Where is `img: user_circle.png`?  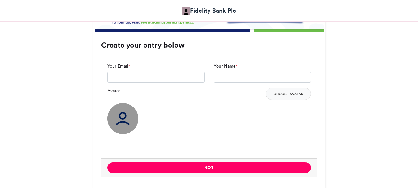
img: user_circle.png is located at coordinates (123, 118).